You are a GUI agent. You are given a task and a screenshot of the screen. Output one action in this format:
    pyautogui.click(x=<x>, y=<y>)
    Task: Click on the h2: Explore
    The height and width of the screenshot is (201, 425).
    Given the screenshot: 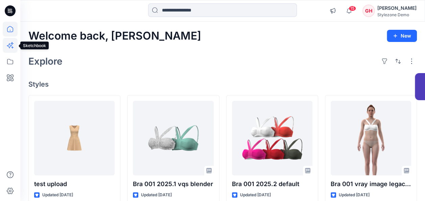 What is the action you would take?
    pyautogui.click(x=45, y=61)
    